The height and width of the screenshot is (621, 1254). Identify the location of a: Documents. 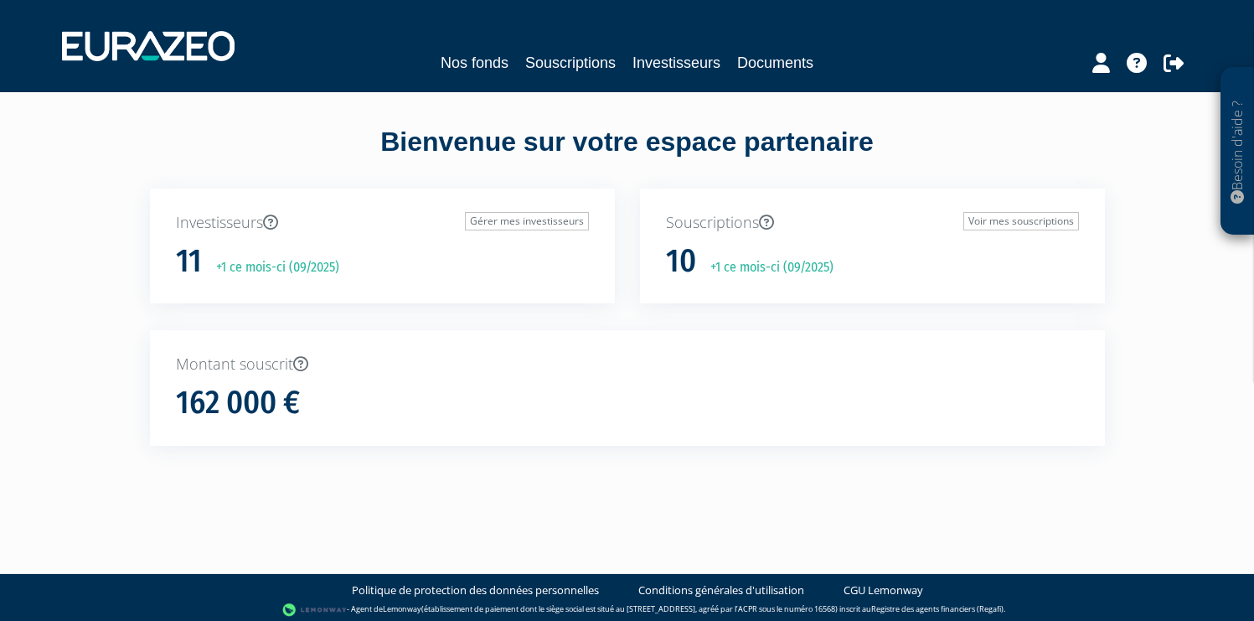
(775, 63).